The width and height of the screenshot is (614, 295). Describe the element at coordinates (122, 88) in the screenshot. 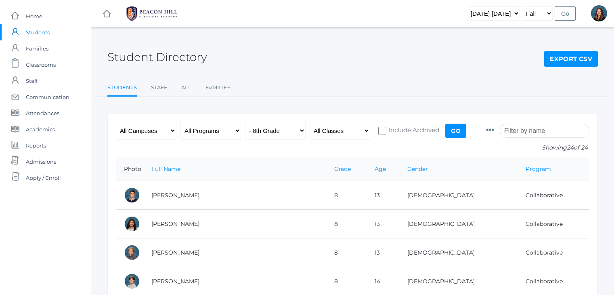

I see `a: Students` at that location.